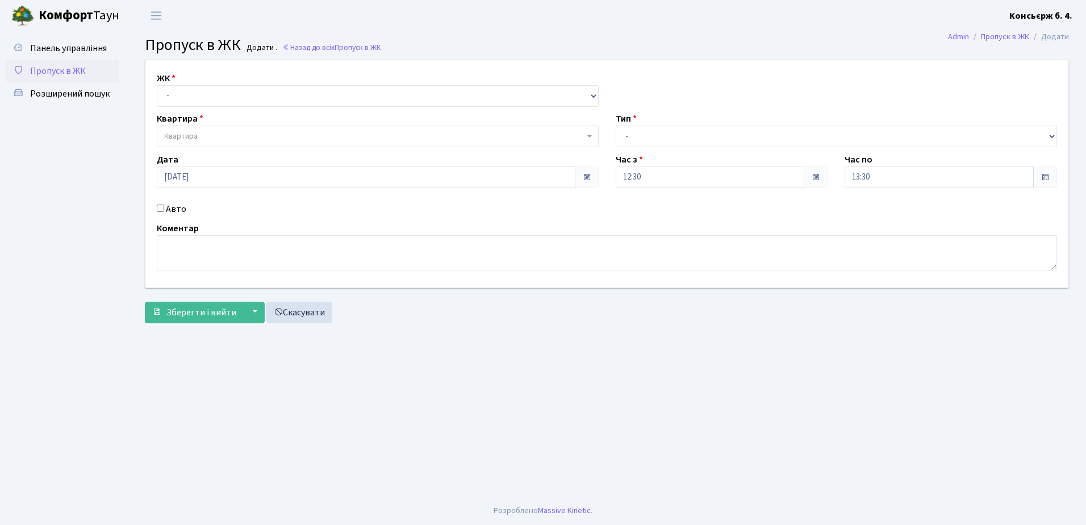 The height and width of the screenshot is (525, 1086). What do you see at coordinates (180, 119) in the screenshot?
I see `label: Квартира` at bounding box center [180, 119].